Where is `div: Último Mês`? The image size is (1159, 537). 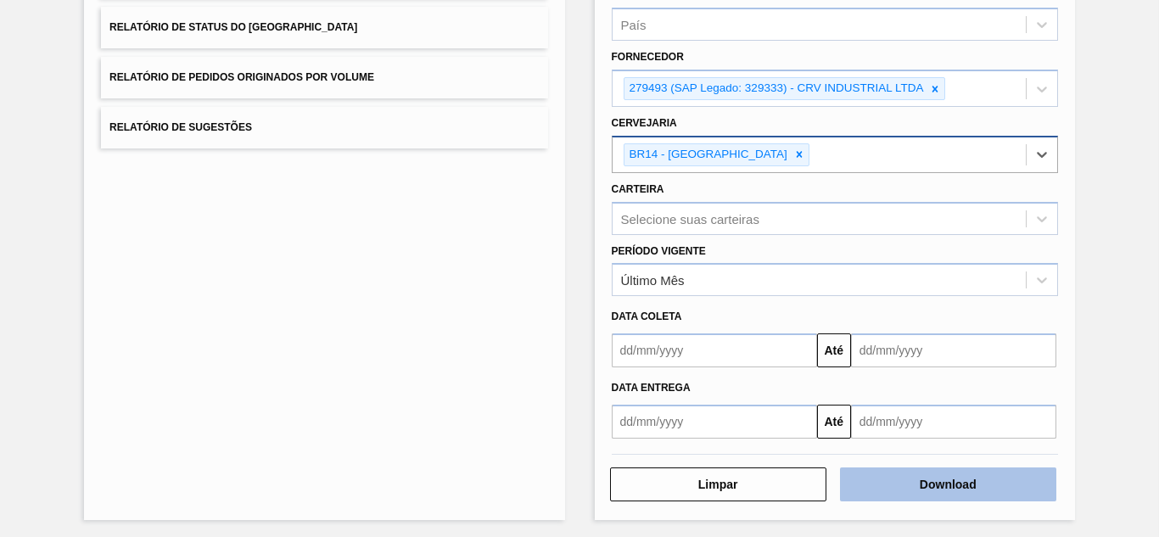 div: Último Mês is located at coordinates (653, 280).